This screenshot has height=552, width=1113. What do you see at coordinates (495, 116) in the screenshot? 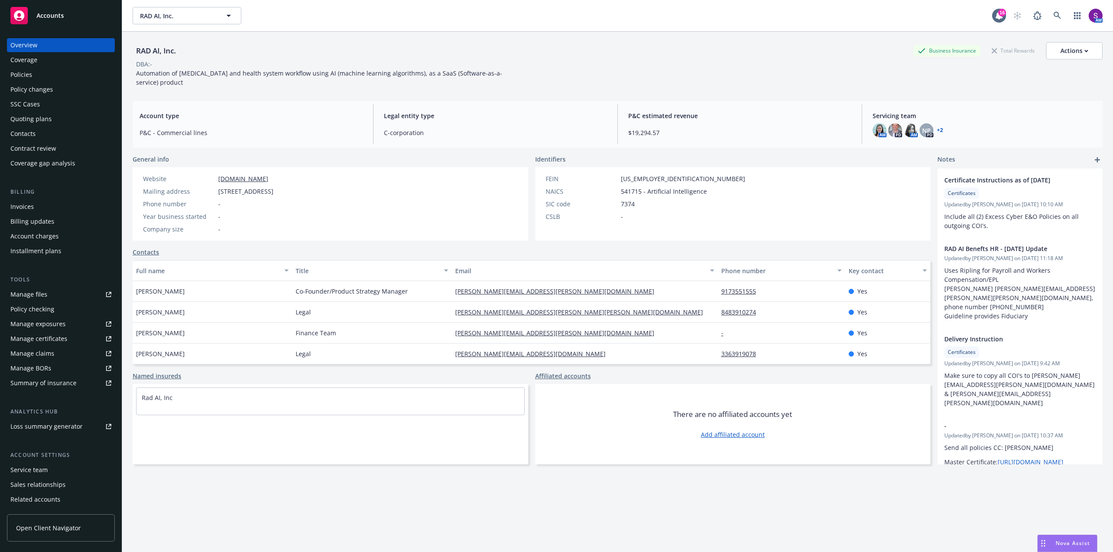
I see `span: Legal entity type` at bounding box center [495, 116].